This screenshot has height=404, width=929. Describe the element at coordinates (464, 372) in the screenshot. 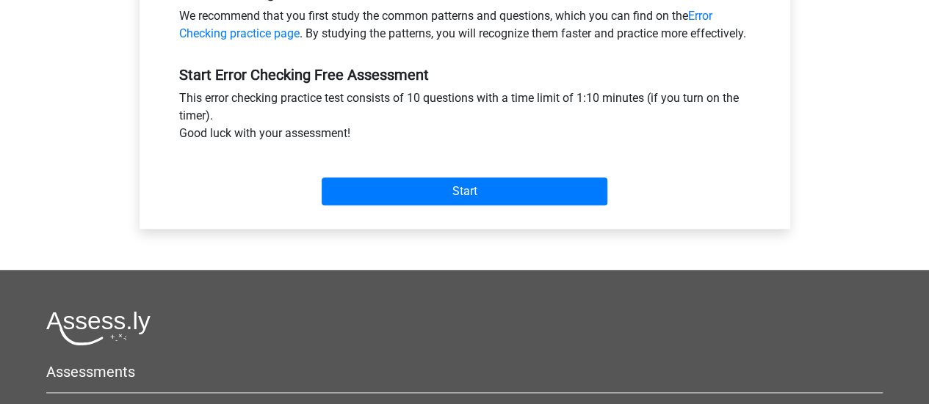

I see `h5: Assessments` at that location.